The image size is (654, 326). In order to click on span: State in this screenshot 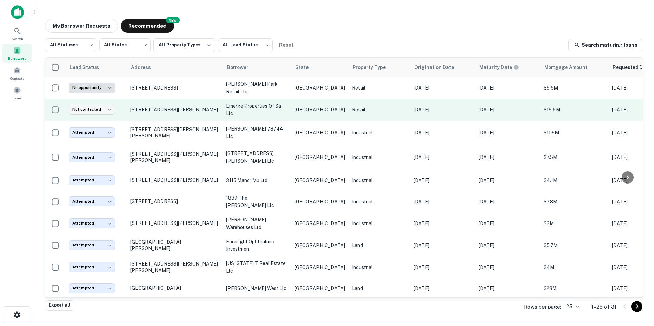, I will do `click(306, 67)`.